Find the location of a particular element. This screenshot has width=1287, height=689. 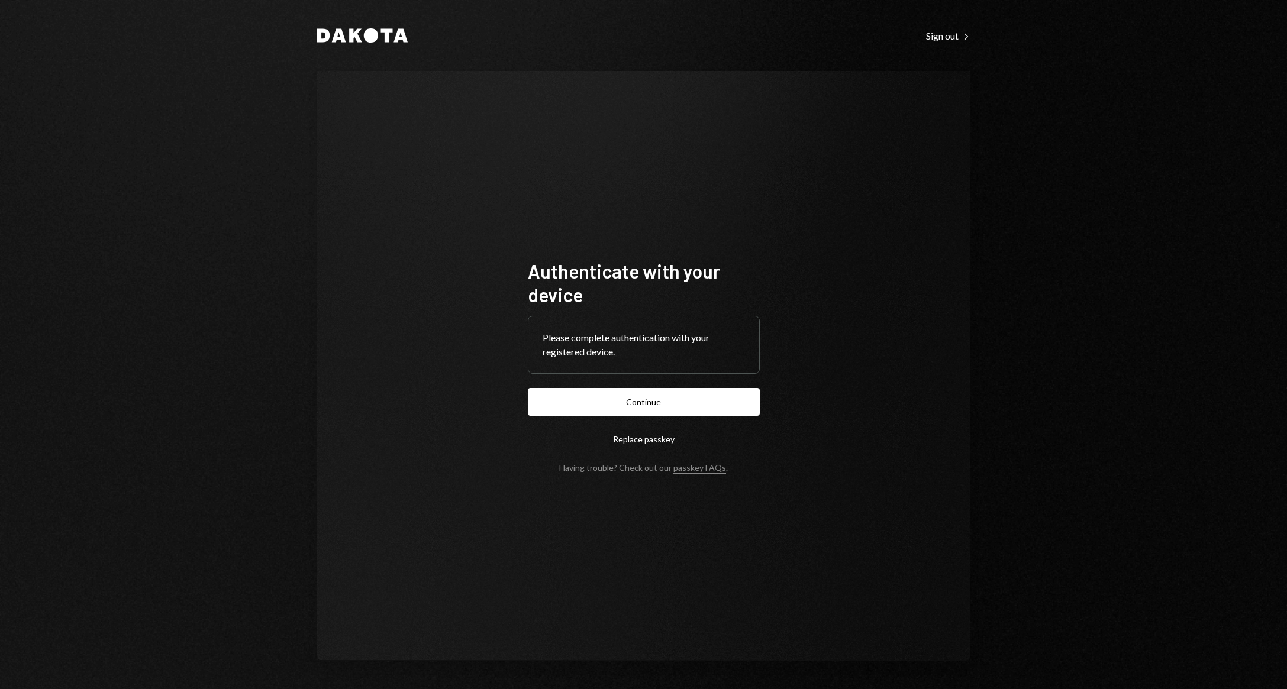

div: Please complete authentication with your registered device. is located at coordinates (644, 345).